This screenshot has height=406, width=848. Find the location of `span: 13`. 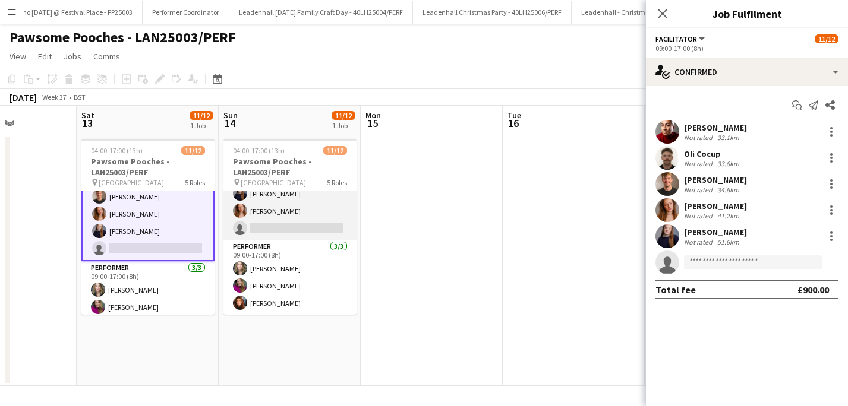

span: 13 is located at coordinates (87, 123).